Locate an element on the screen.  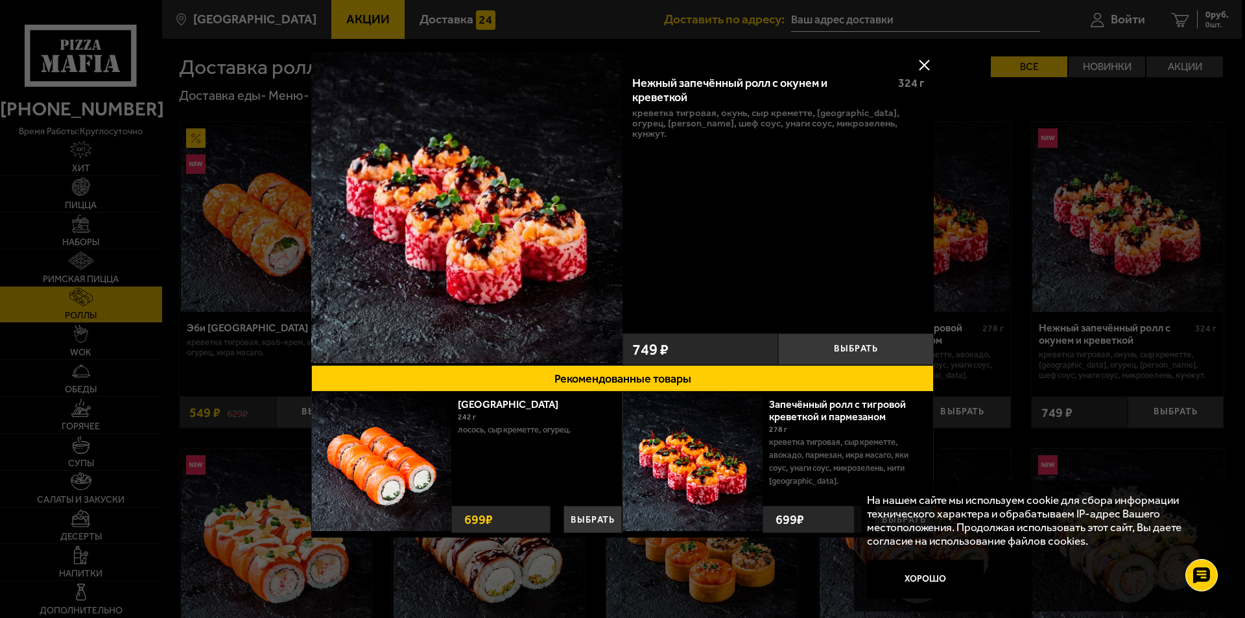
a: Нежный запечённый ролл с окунем и креветкой is located at coordinates (467, 208).